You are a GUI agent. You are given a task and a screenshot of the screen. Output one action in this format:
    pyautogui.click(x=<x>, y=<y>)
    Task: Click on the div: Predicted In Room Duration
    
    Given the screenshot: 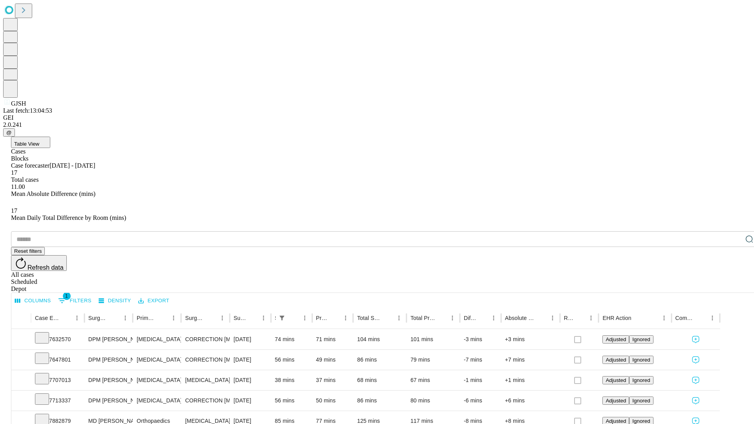 What is the action you would take?
    pyautogui.click(x=323, y=318)
    